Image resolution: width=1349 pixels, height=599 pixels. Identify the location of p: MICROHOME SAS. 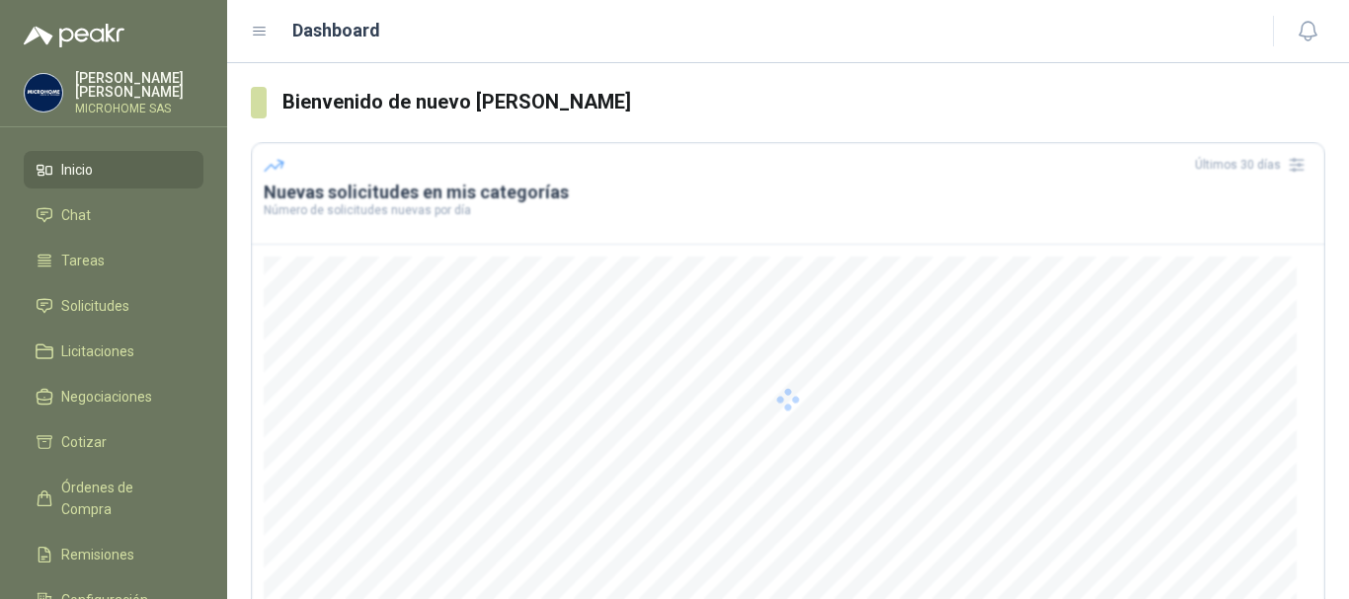
(139, 109).